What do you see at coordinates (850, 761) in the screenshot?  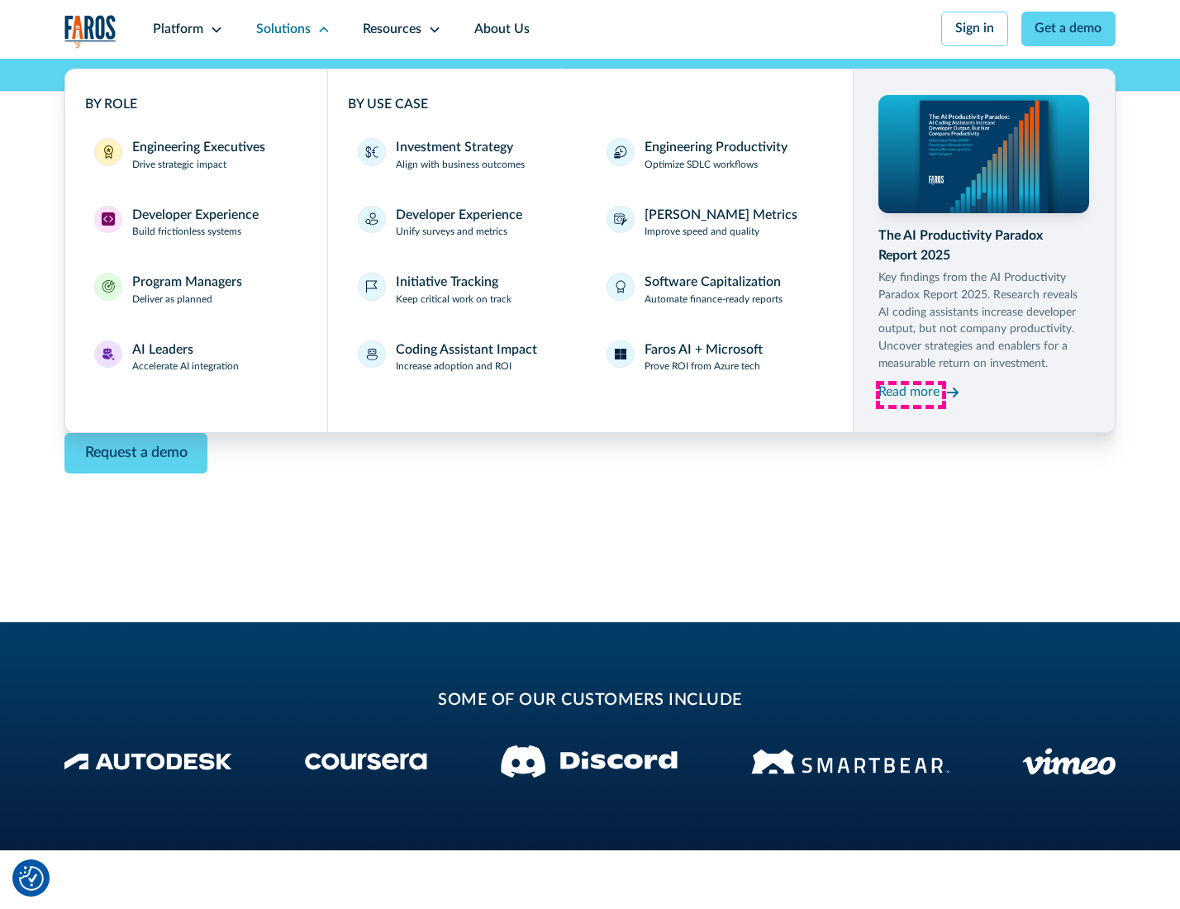 I see `img: Smartbear Logo` at bounding box center [850, 761].